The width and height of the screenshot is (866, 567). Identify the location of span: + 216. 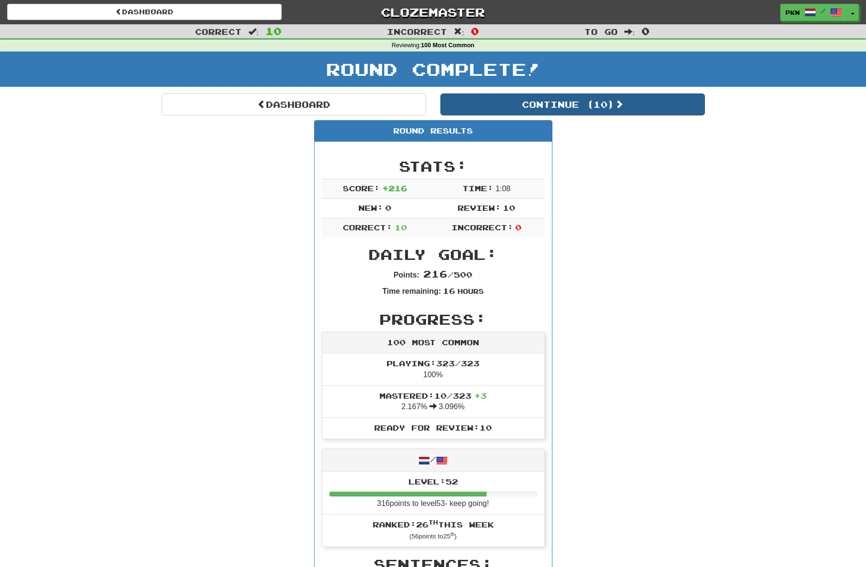
(395, 188).